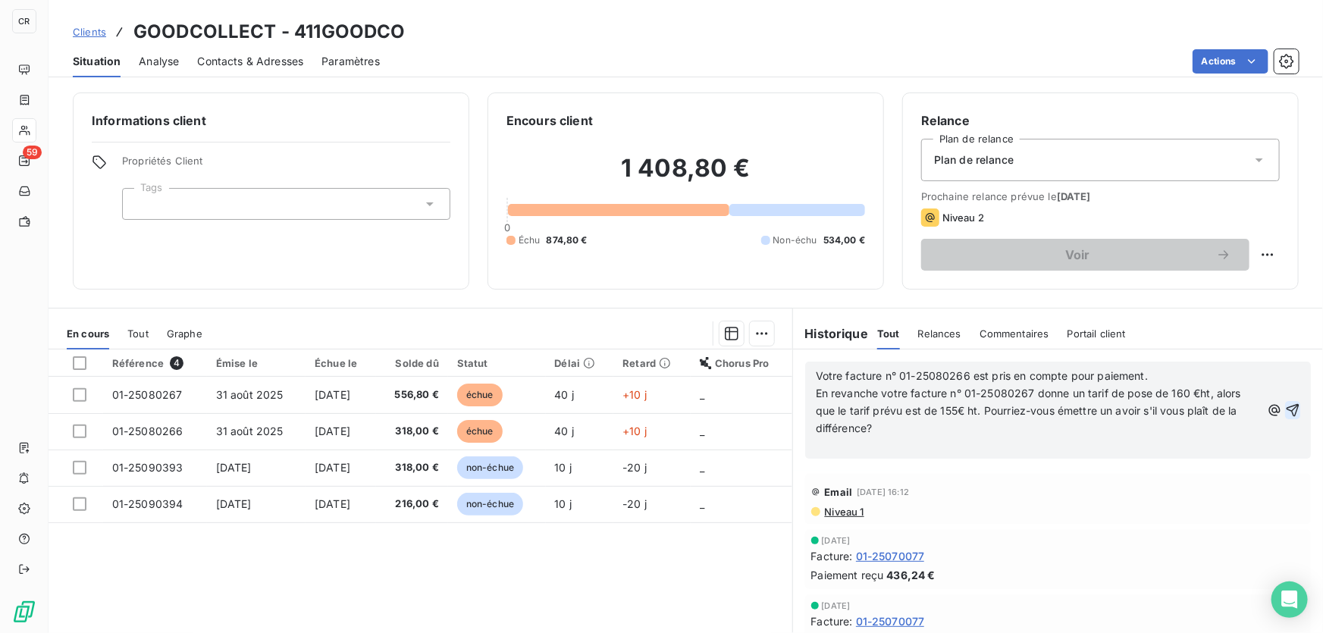  What do you see at coordinates (685, 176) in the screenshot?
I see `h2: 1 408,80 €` at bounding box center [685, 176].